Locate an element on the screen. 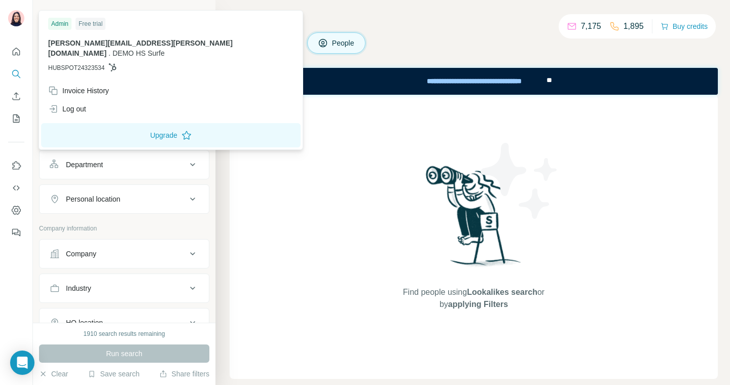 This screenshot has width=730, height=385. span: applying Filters is located at coordinates (478, 304).